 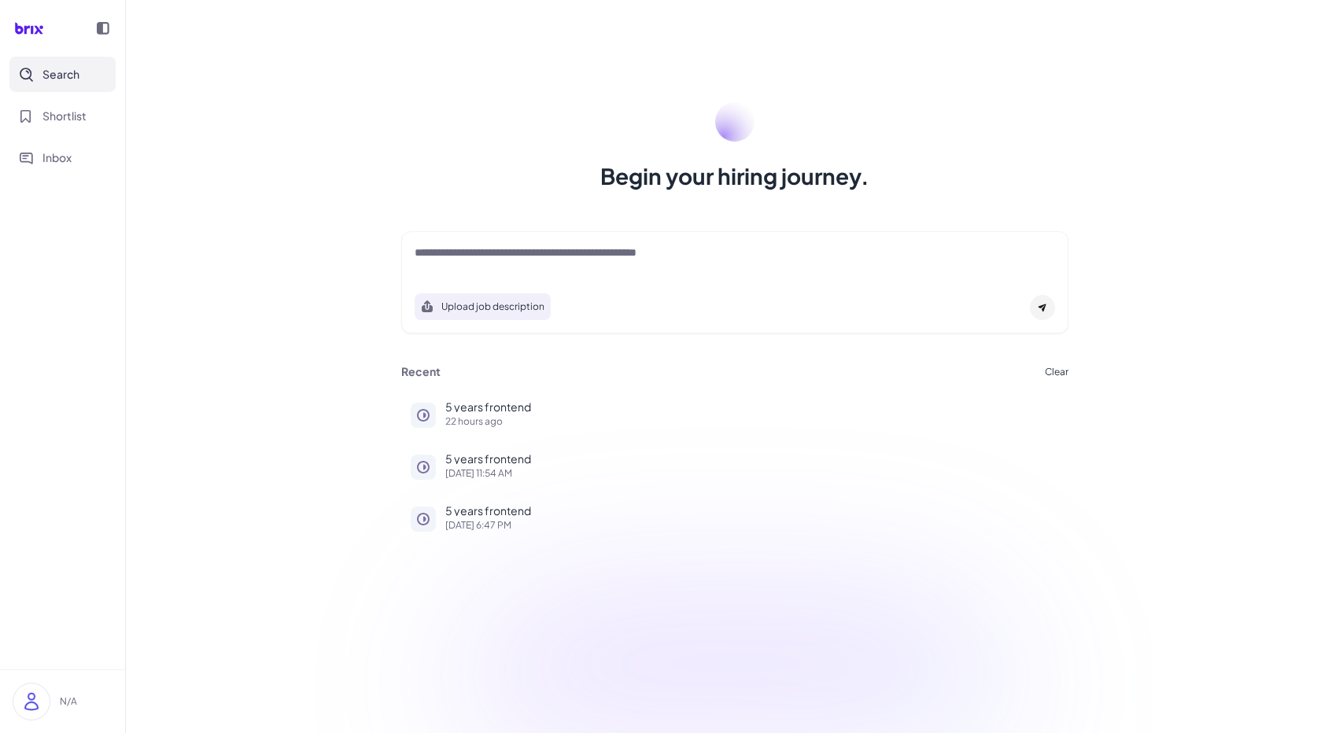 I want to click on p: N/A, so click(x=86, y=702).